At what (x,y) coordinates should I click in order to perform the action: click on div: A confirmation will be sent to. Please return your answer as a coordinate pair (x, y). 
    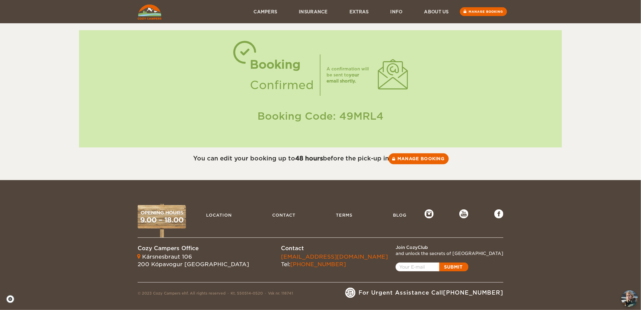
    Looking at the image, I should click on (349, 75).